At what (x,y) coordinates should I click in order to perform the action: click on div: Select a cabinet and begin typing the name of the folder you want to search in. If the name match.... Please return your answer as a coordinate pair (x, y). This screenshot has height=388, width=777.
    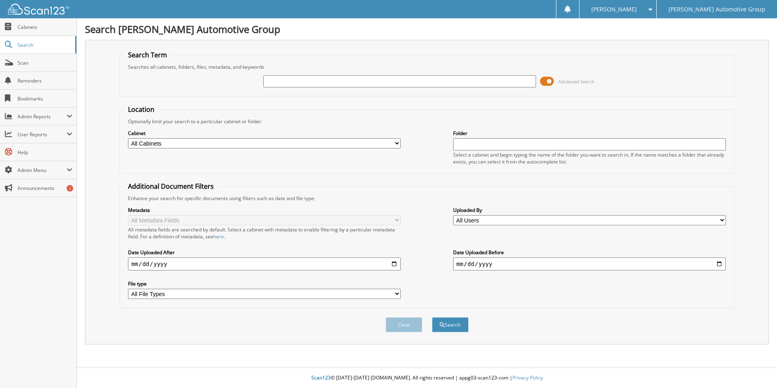
    Looking at the image, I should click on (589, 158).